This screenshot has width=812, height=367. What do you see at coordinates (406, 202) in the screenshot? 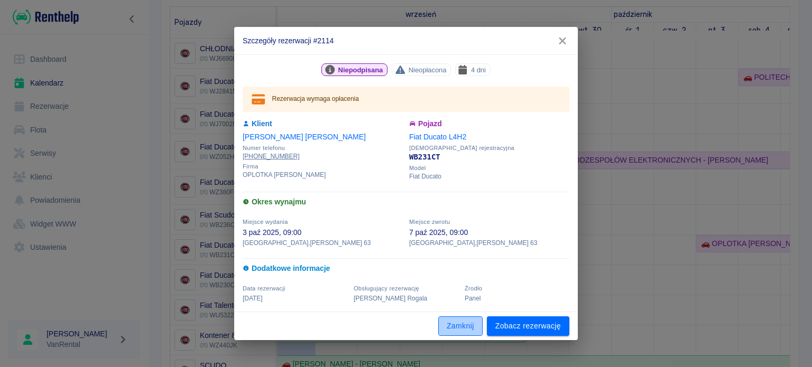
I see `h6: Okres wynajmu` at bounding box center [406, 202].